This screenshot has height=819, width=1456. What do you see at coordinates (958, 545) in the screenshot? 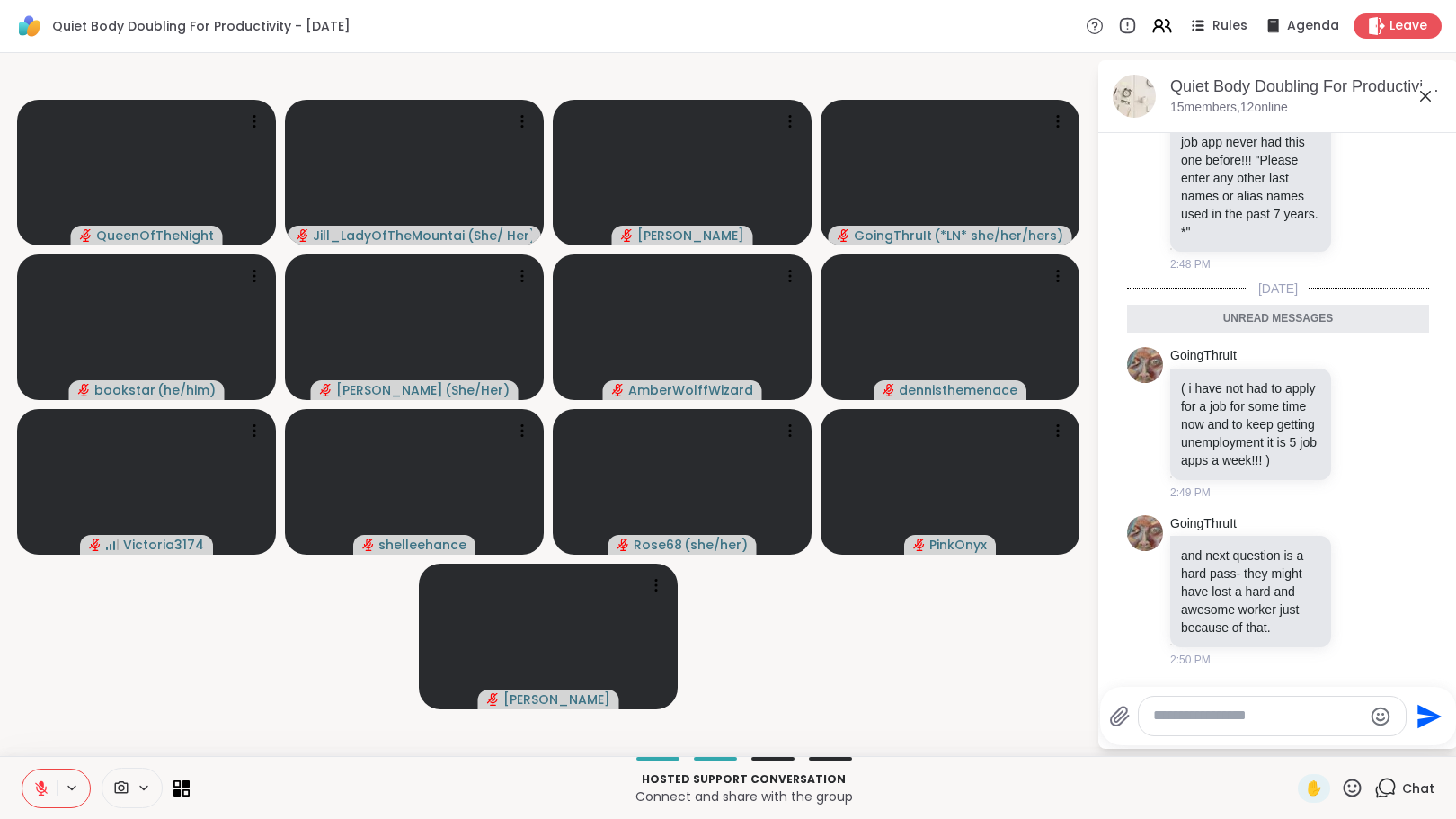
I see `span: PinkOnyx` at bounding box center [958, 545].